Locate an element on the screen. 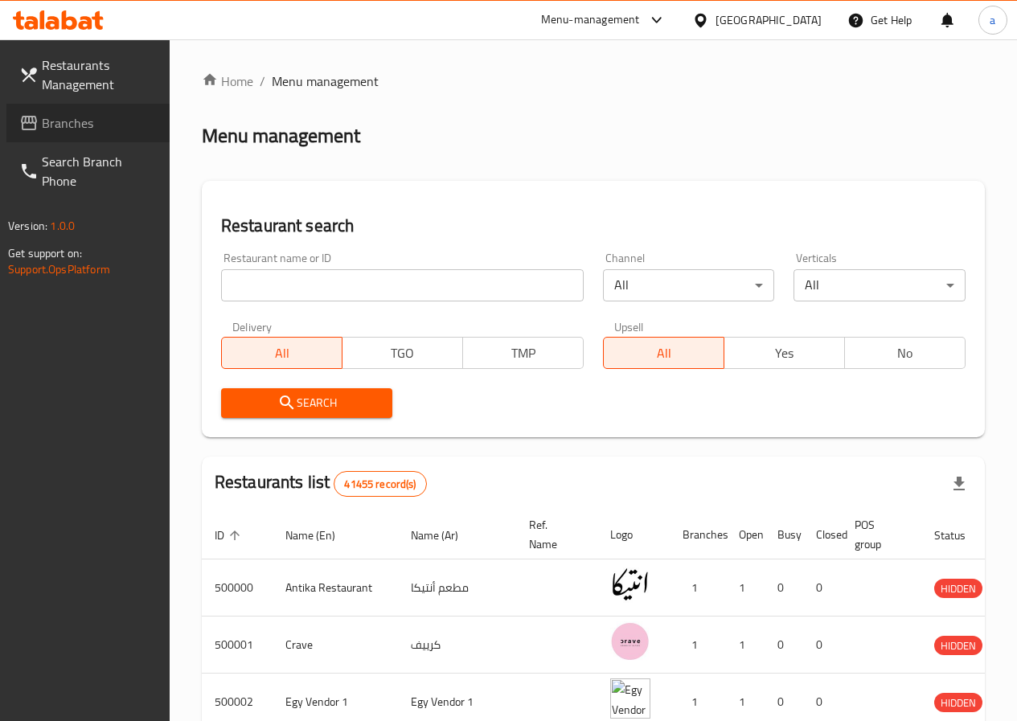  span: Branches is located at coordinates (99, 123).